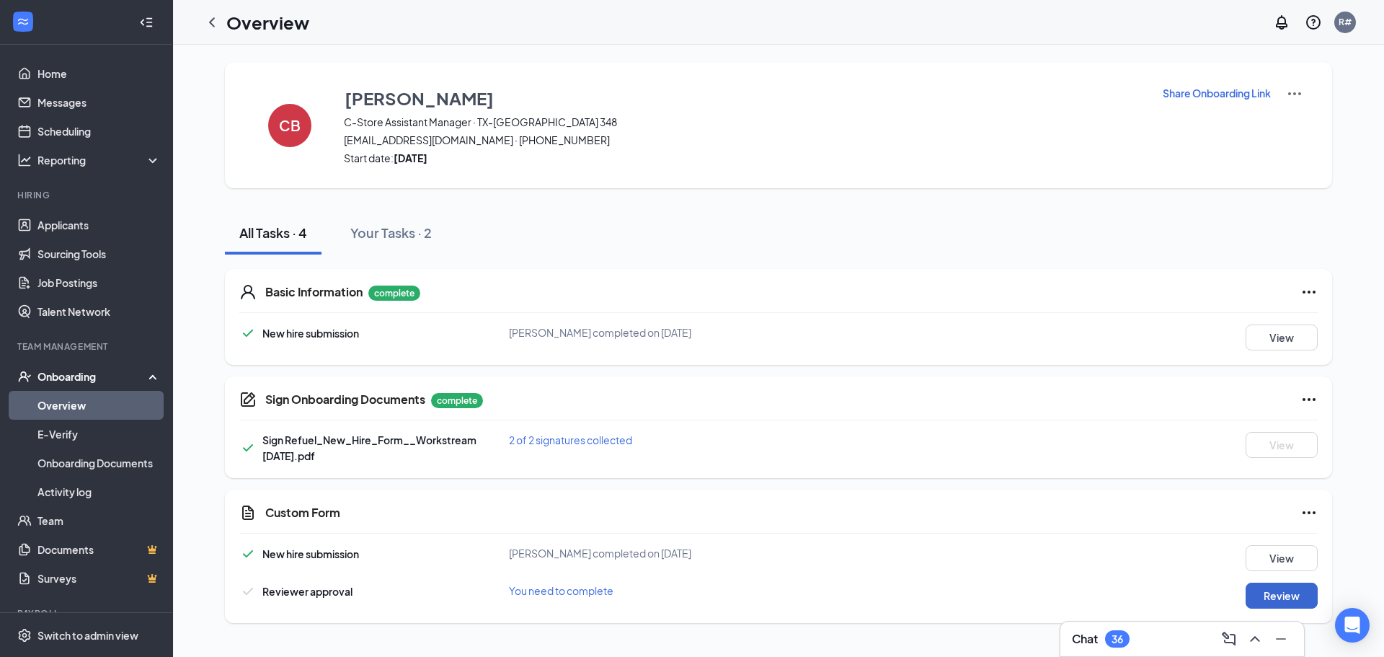  What do you see at coordinates (1255, 639) in the screenshot?
I see `svg: ChevronUp` at bounding box center [1255, 639].